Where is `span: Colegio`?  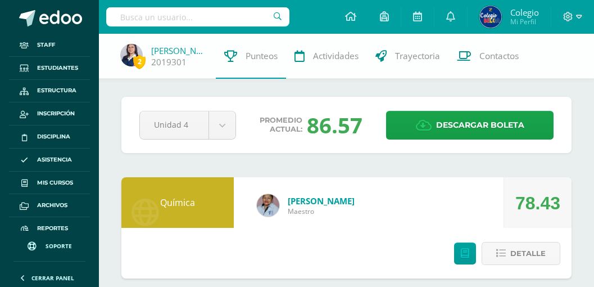 span: Colegio is located at coordinates (525, 12).